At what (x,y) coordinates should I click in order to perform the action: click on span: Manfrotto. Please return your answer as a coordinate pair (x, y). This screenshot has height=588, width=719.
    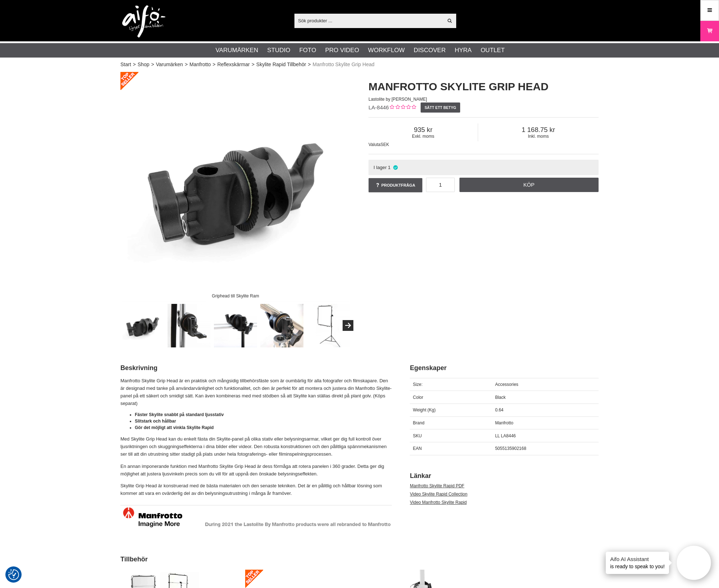
    Looking at the image, I should click on (504, 423).